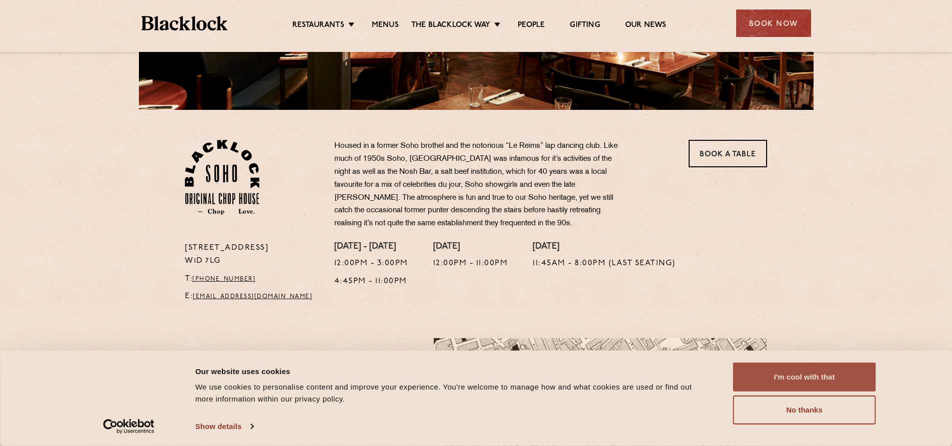  Describe the element at coordinates (604, 264) in the screenshot. I see `p: 11:45am - 8:00pm (Last seating)` at that location.